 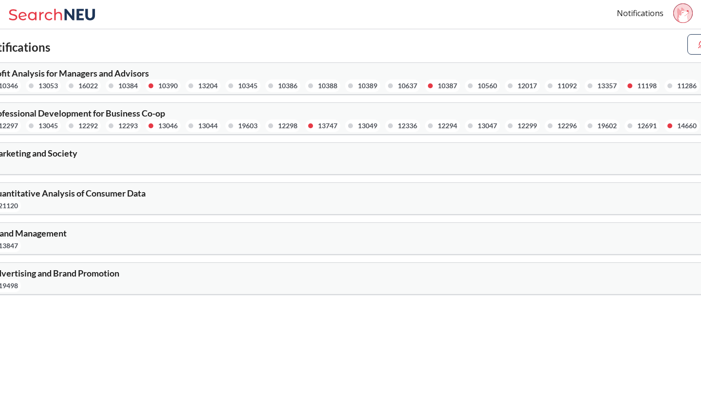 What do you see at coordinates (647, 86) in the screenshot?
I see `div: 11198` at bounding box center [647, 86].